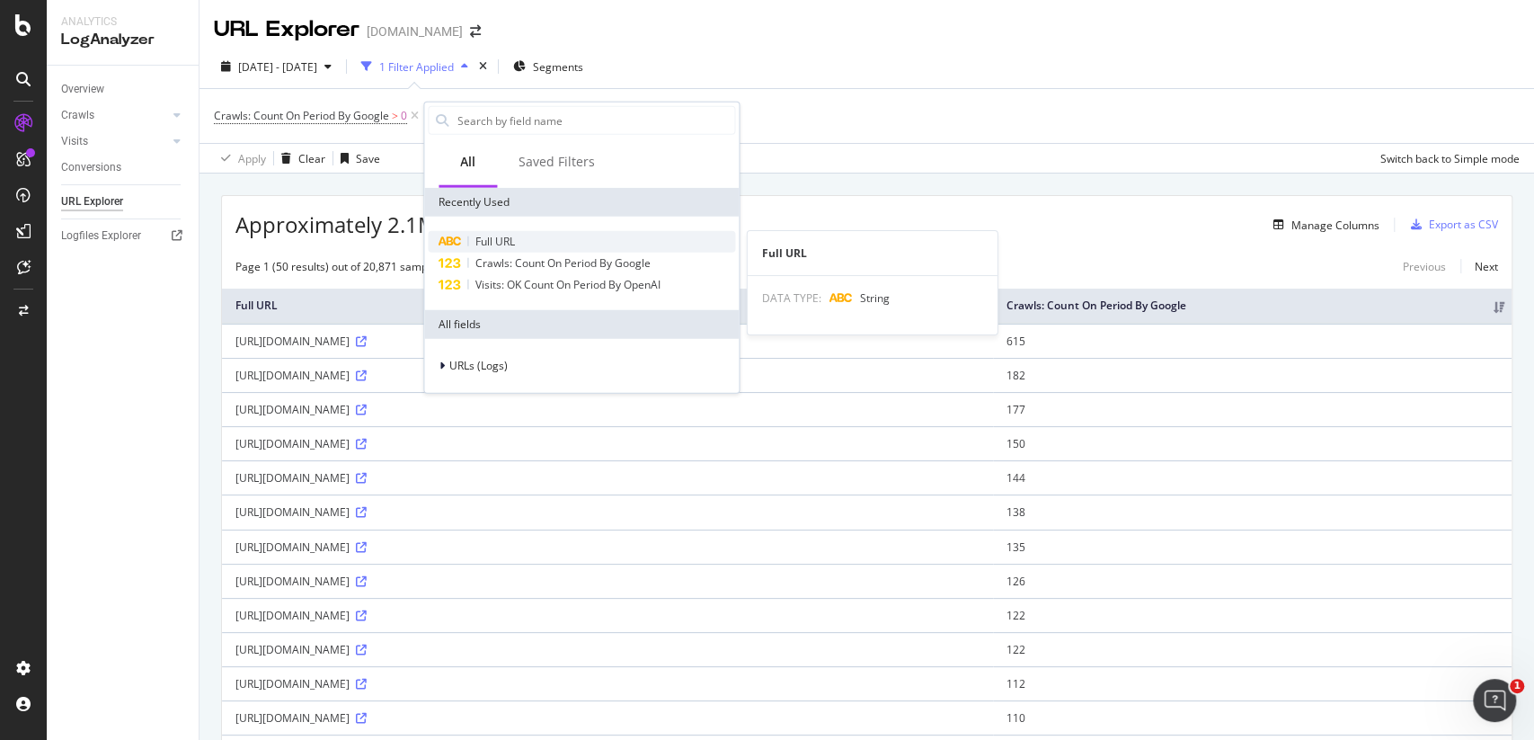 The width and height of the screenshot is (1534, 740). What do you see at coordinates (358, 266) in the screenshot?
I see `div: Page 1 (50 results) out of 20,871 sampled entries` at bounding box center [358, 266].